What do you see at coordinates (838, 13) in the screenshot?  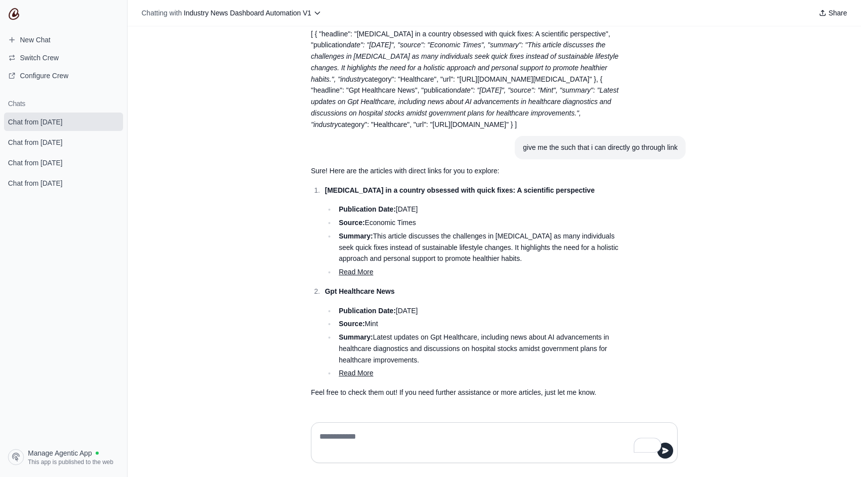 I see `span: Share` at bounding box center [838, 13].